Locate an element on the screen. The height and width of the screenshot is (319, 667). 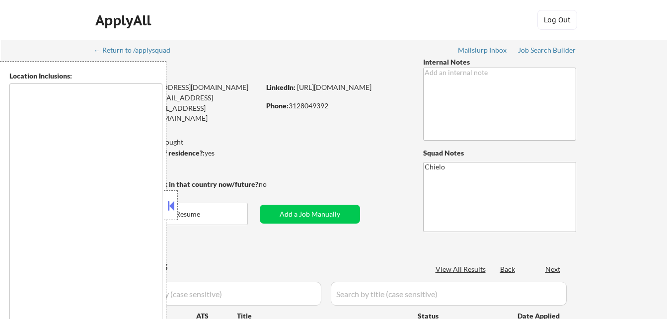
input: Search by company (case sensitive) is located at coordinates (209, 293).